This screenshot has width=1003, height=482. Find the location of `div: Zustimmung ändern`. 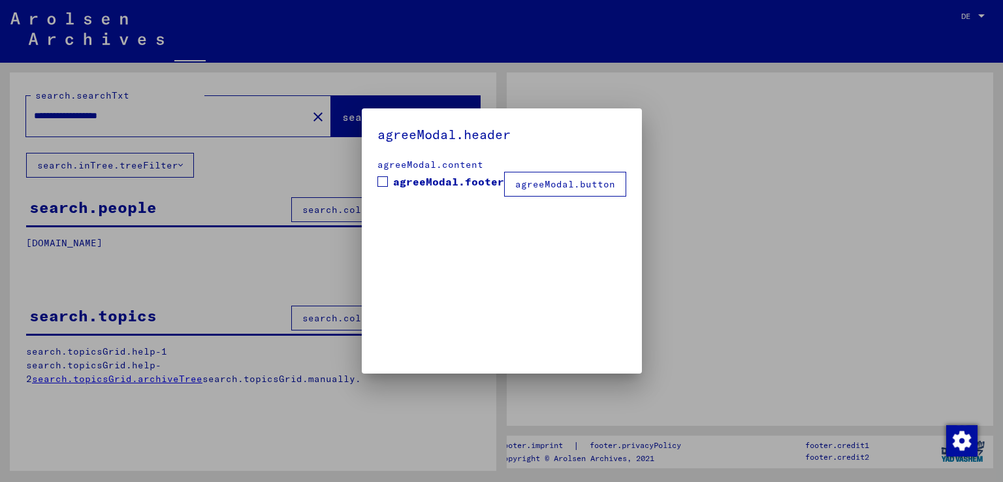

div: Zustimmung ändern is located at coordinates (962, 440).